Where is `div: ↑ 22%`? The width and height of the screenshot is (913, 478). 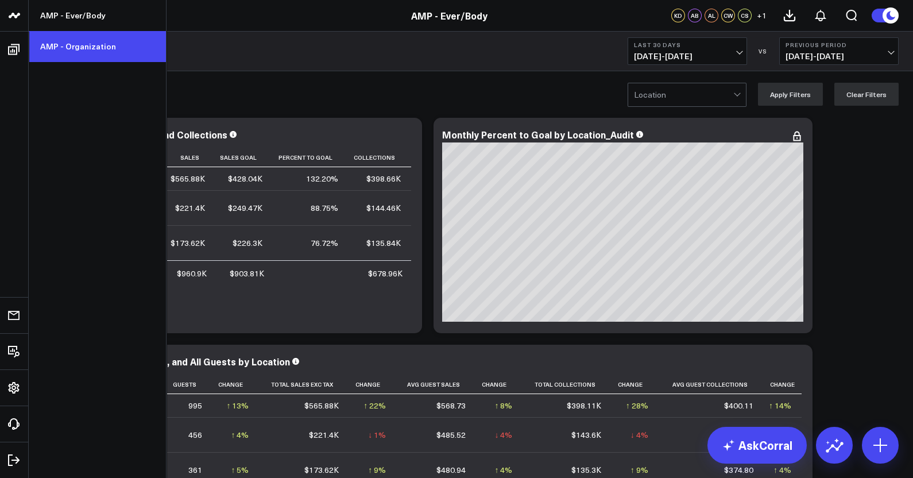
div: ↑ 22% is located at coordinates (374, 406).